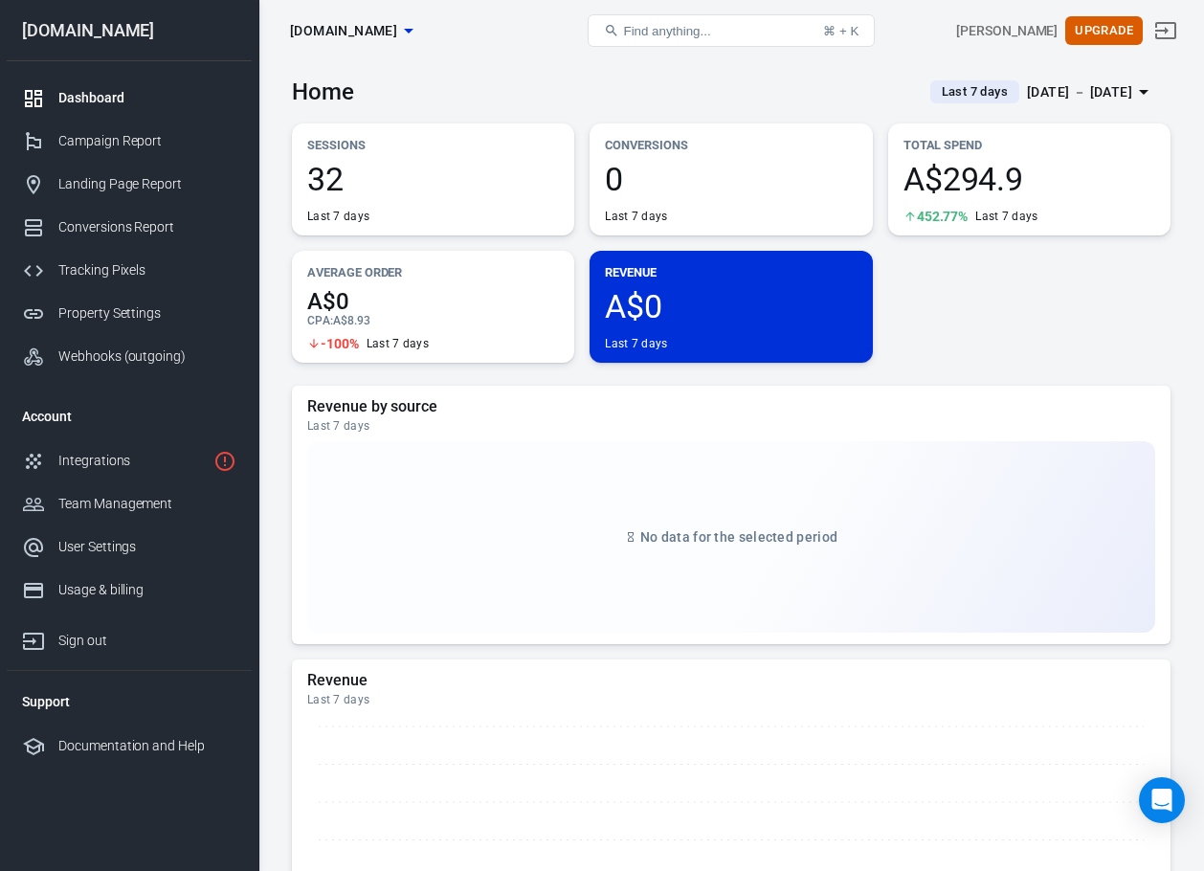 This screenshot has width=1204, height=871. What do you see at coordinates (320, 321) in the screenshot?
I see `span: CPA :` at bounding box center [320, 321].